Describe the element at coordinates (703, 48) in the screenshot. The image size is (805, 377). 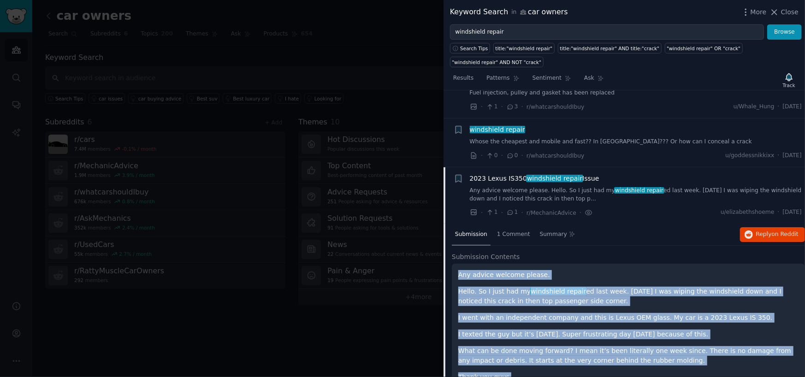
I see `a: "windshield repair" OR "crack"` at that location.